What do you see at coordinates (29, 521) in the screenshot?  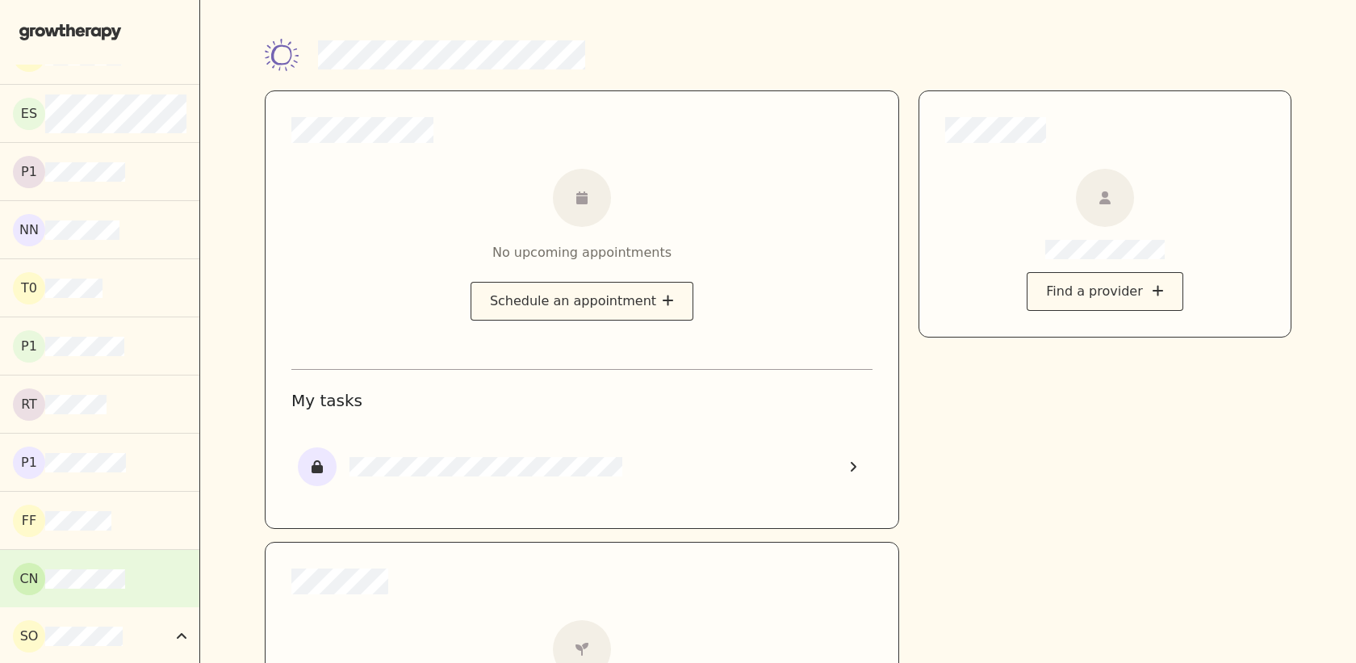 I see `div: FF` at bounding box center [29, 521].